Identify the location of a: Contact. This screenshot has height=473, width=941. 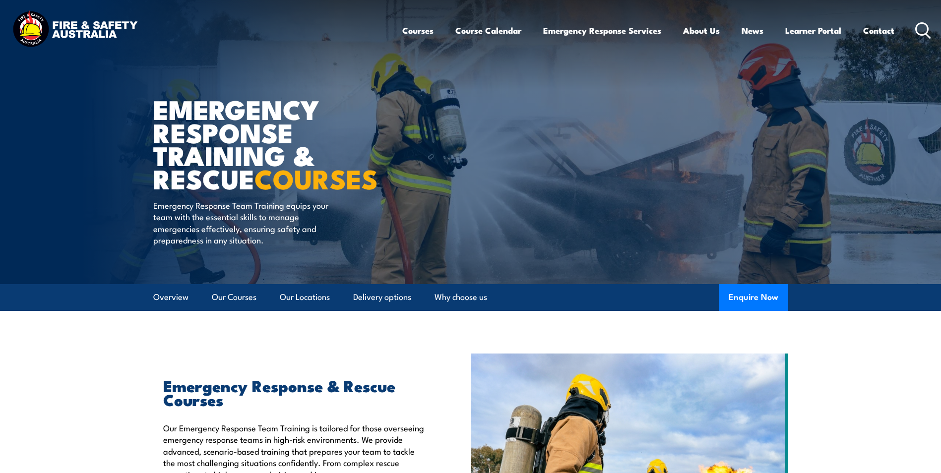
(878, 30).